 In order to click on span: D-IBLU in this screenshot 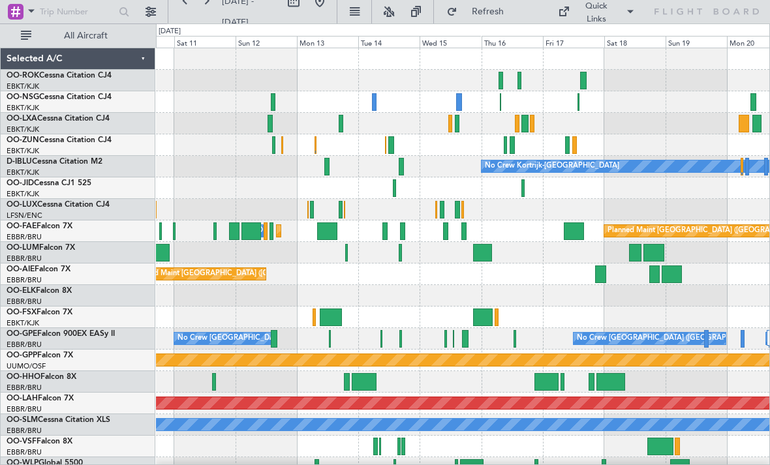, I will do `click(19, 162)`.